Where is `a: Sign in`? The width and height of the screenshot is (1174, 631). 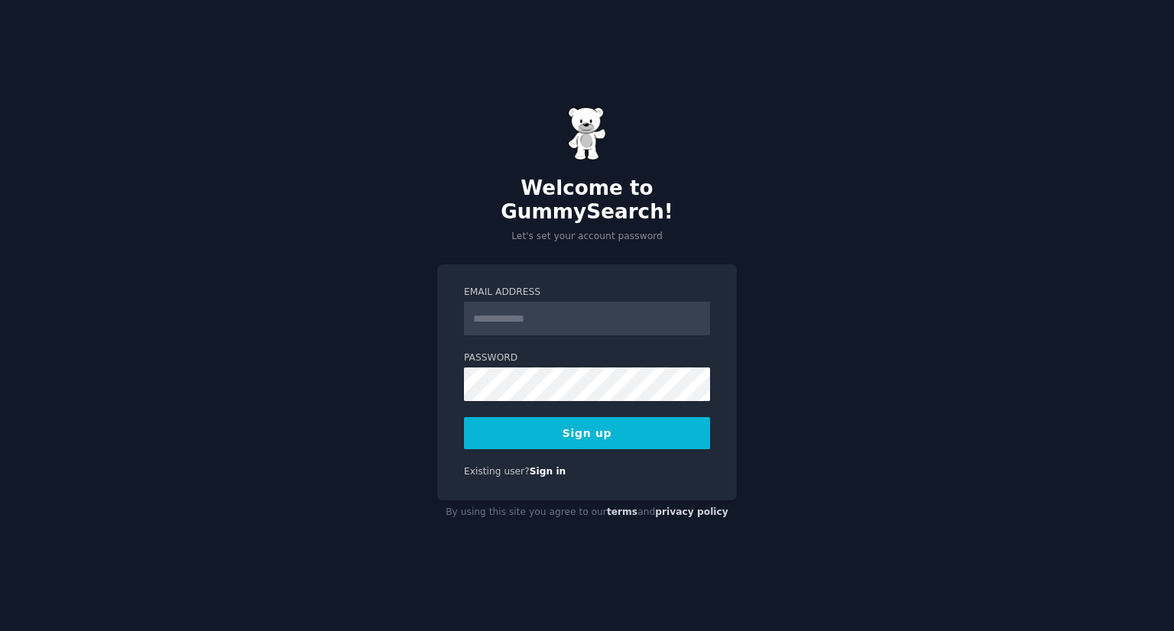 a: Sign in is located at coordinates (548, 472).